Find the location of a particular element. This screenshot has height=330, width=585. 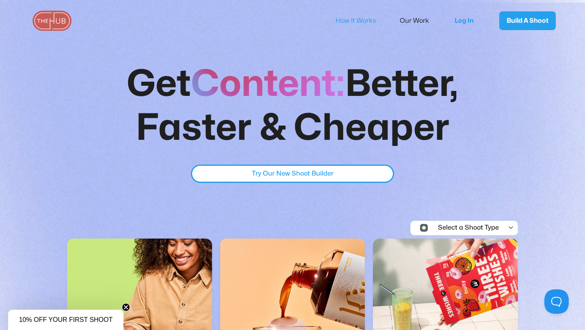

button: Close teaser is located at coordinates (126, 307).